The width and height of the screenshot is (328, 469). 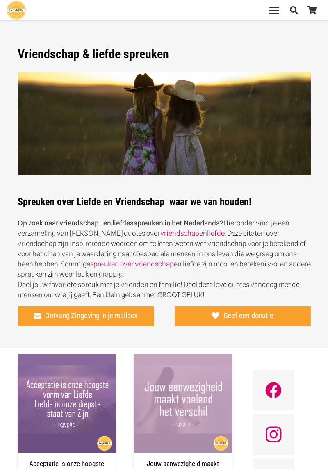 I want to click on span: Geef een donatie, so click(x=248, y=316).